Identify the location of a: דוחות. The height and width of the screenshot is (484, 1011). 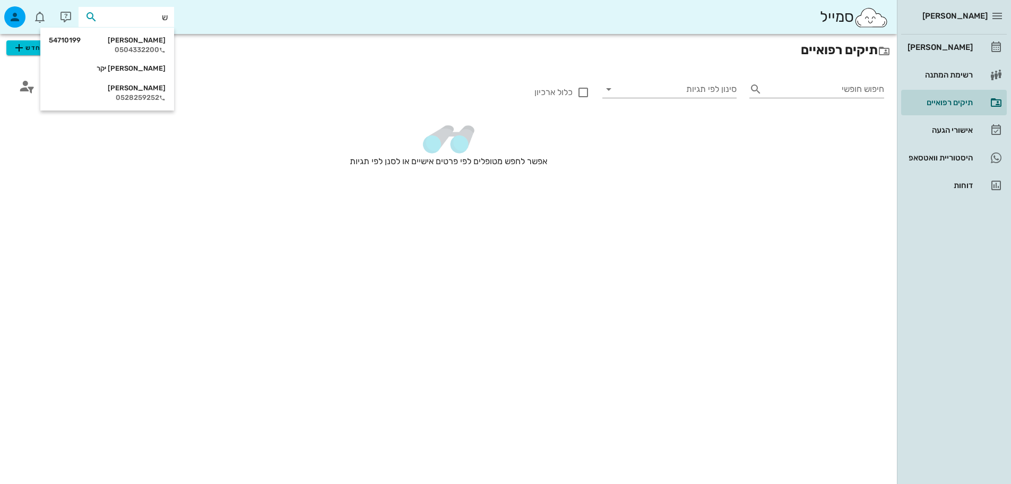
(954, 185).